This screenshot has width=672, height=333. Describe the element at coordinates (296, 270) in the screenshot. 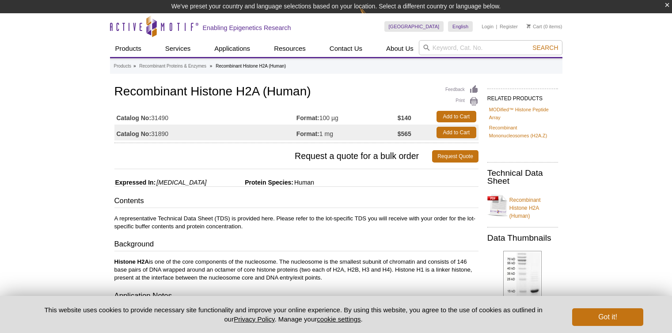

I see `p: is one of the core components of the nucleosome. The nucleosome is the smallest subunit of chroma...` at that location.